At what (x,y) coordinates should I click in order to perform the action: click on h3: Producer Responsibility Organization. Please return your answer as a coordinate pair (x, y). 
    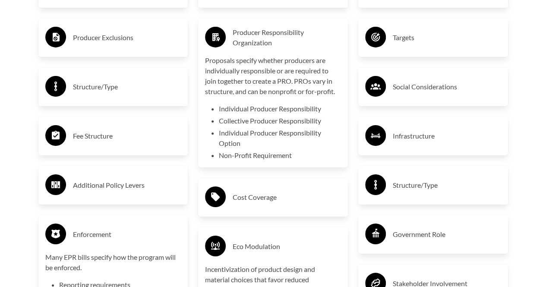
    Looking at the image, I should click on (287, 38).